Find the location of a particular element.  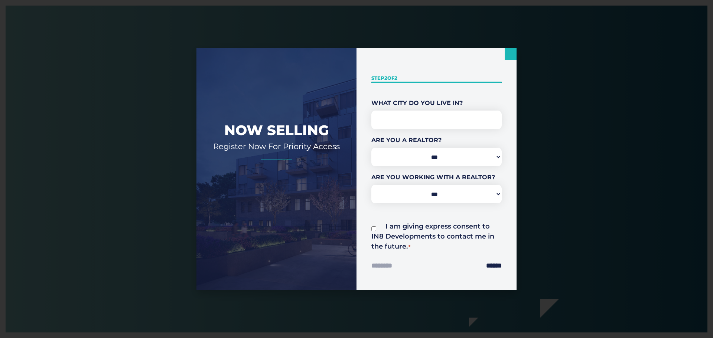

a: Close is located at coordinates (510, 54).